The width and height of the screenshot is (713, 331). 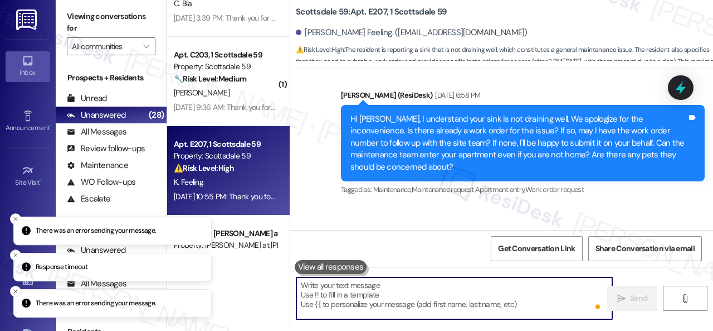 I want to click on div: WO Follow-ups, so click(x=101, y=182).